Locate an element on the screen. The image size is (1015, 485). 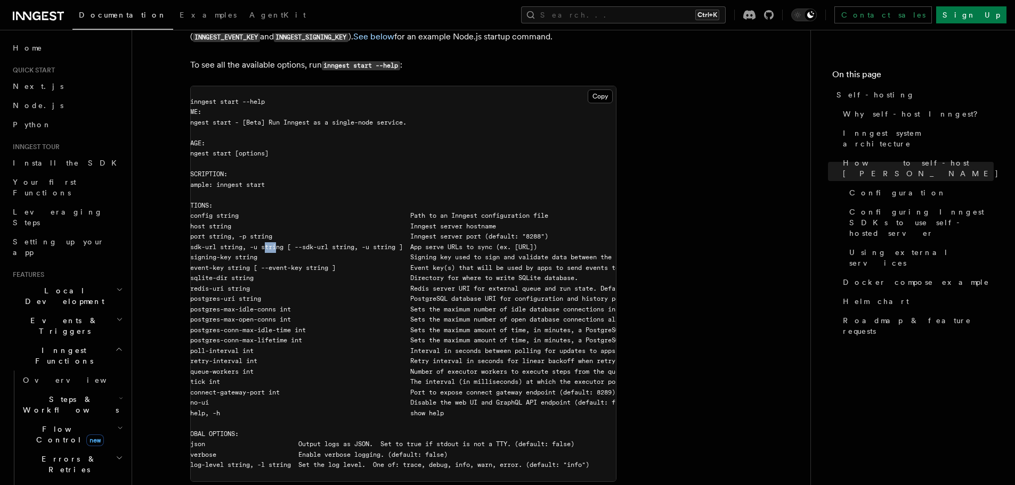
a: Python is located at coordinates (67, 125).